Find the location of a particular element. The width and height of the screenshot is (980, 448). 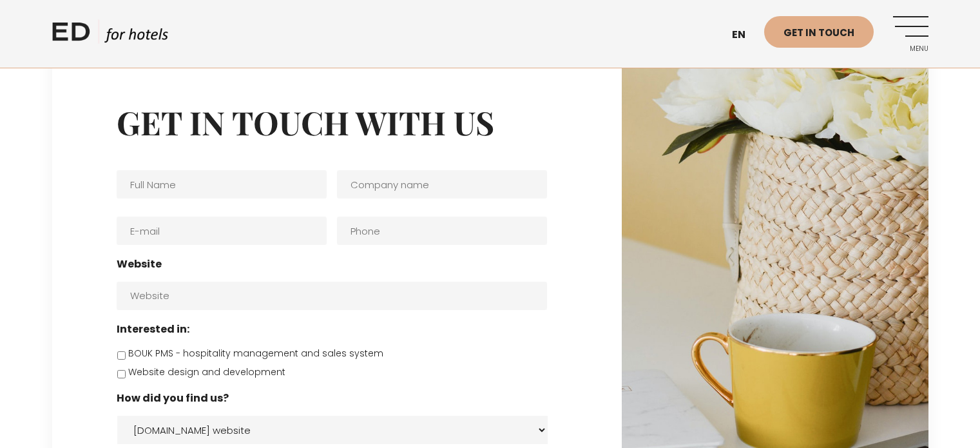

a: en is located at coordinates (745, 35).